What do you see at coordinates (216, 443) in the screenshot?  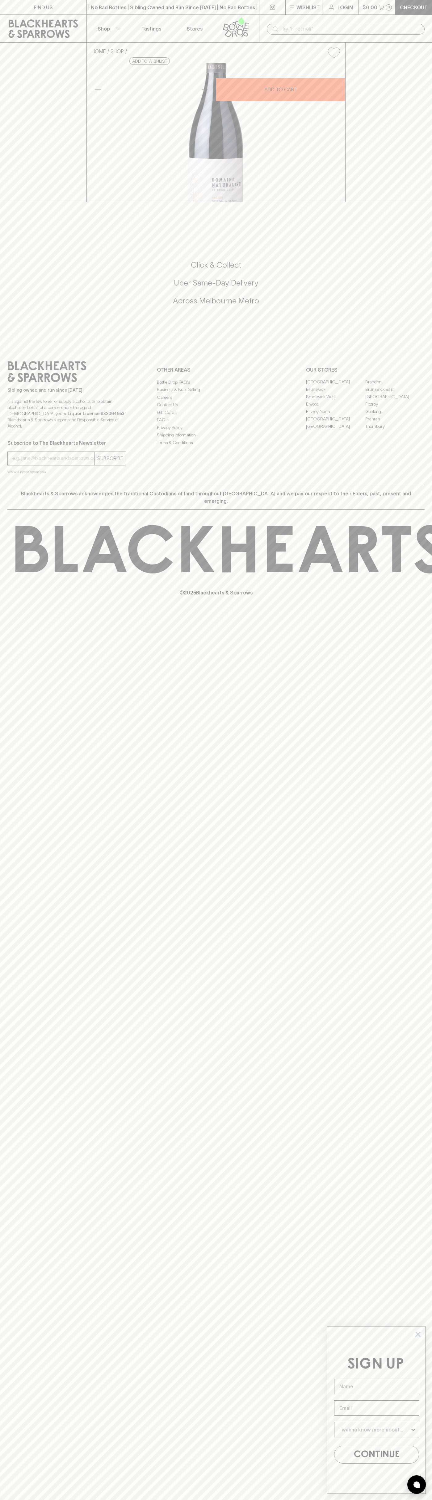 I see `a: Terms & Conditions` at bounding box center [216, 443].